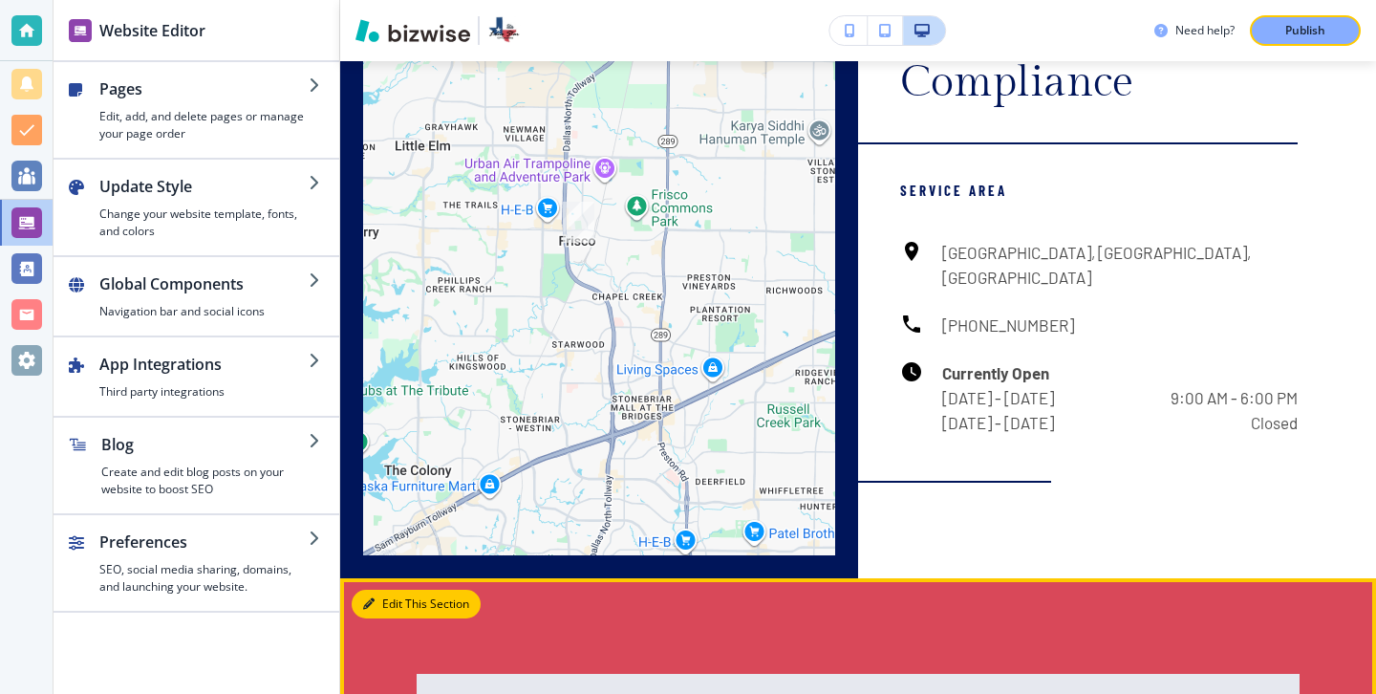 The width and height of the screenshot is (1376, 694). What do you see at coordinates (205, 481) in the screenshot?
I see `h4: Create and edit blog posts on your website to boost SEO` at bounding box center [205, 481].